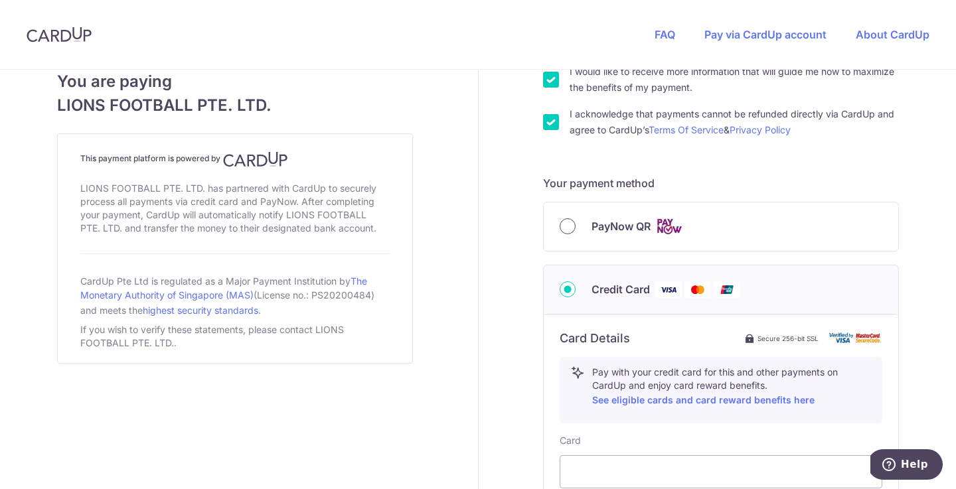 This screenshot has width=956, height=489. I want to click on div: Credit Card Visa Mastercard Union Pay, so click(721, 290).